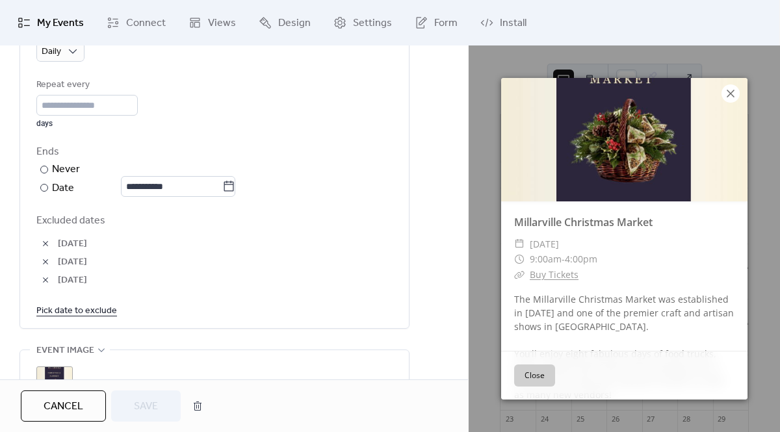  Describe the element at coordinates (503, 23) in the screenshot. I see `a: Install` at that location.